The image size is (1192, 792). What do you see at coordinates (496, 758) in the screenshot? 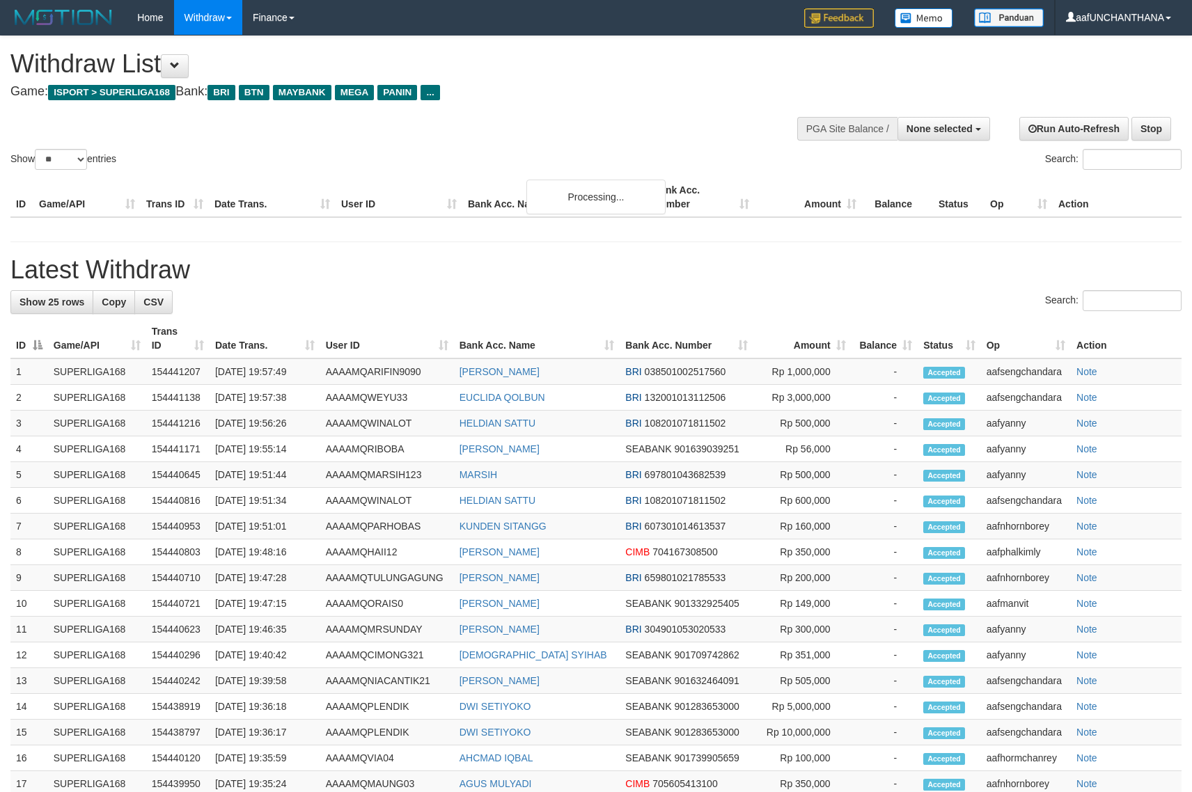
I see `a: AHCMAD IQBAL` at bounding box center [496, 758].